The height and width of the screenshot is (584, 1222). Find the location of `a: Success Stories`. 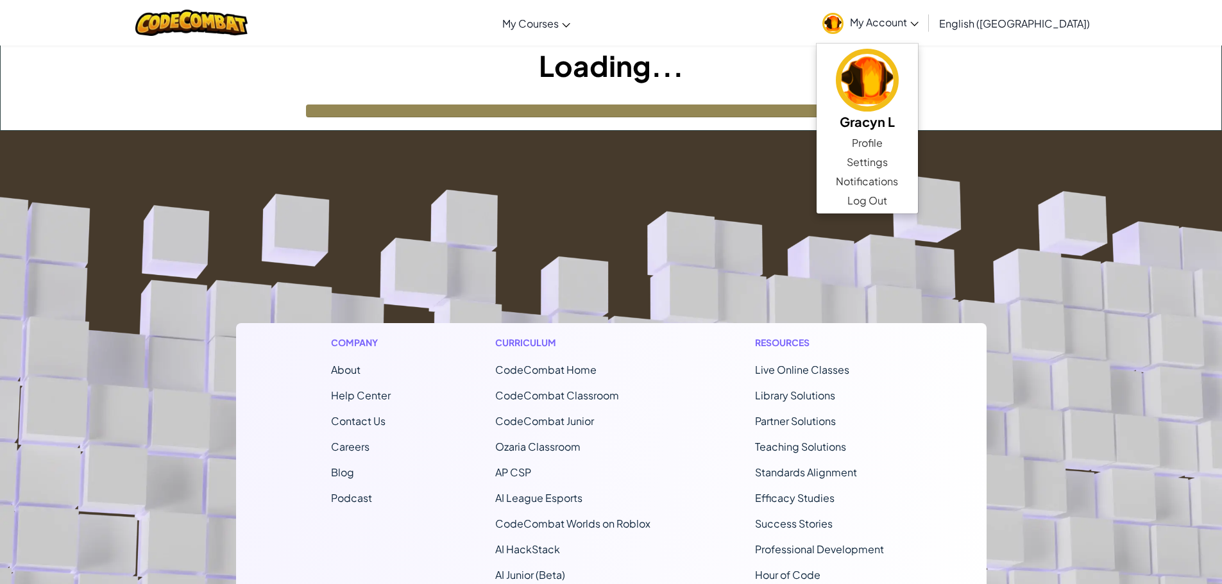

a: Success Stories is located at coordinates (793, 523).